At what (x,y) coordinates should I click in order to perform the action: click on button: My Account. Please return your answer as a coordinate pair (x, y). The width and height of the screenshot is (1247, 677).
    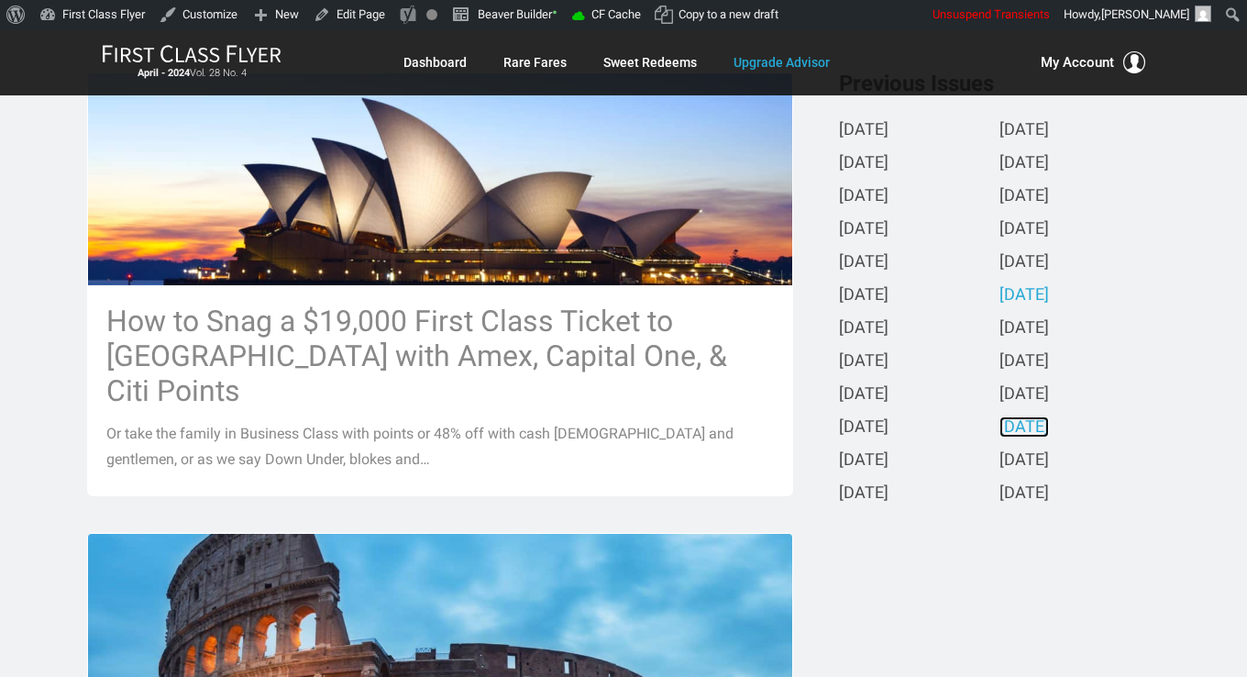
    Looking at the image, I should click on (1093, 62).